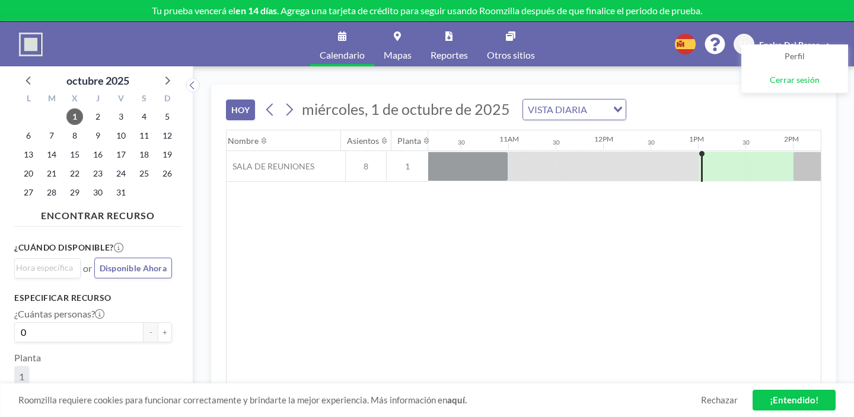  Describe the element at coordinates (557, 110) in the screenshot. I see `span: VISTA DIARIA` at that location.